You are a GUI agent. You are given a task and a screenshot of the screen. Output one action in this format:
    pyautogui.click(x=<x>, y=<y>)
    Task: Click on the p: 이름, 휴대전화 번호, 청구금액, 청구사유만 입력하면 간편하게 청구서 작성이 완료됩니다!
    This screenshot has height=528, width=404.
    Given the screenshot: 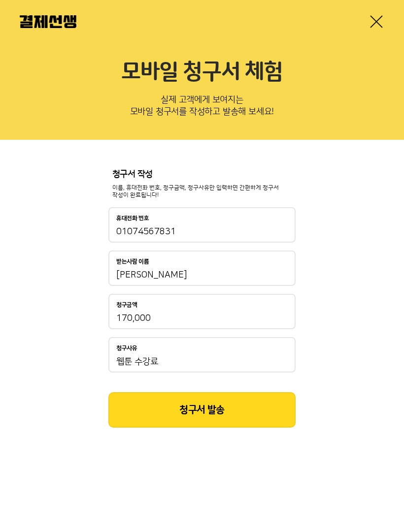 What is the action you would take?
    pyautogui.click(x=202, y=192)
    